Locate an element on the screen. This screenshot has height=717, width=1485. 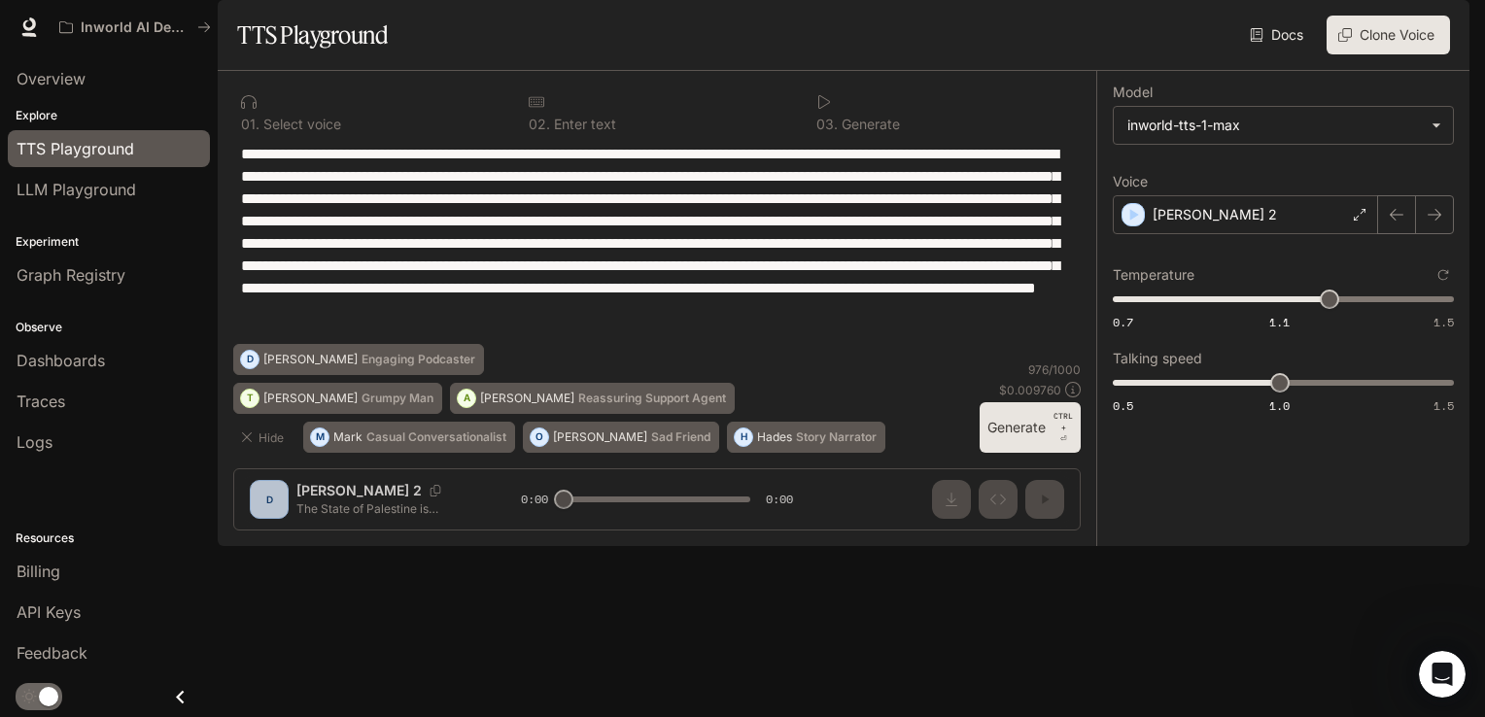
p: CTRL + is located at coordinates (1063, 422).